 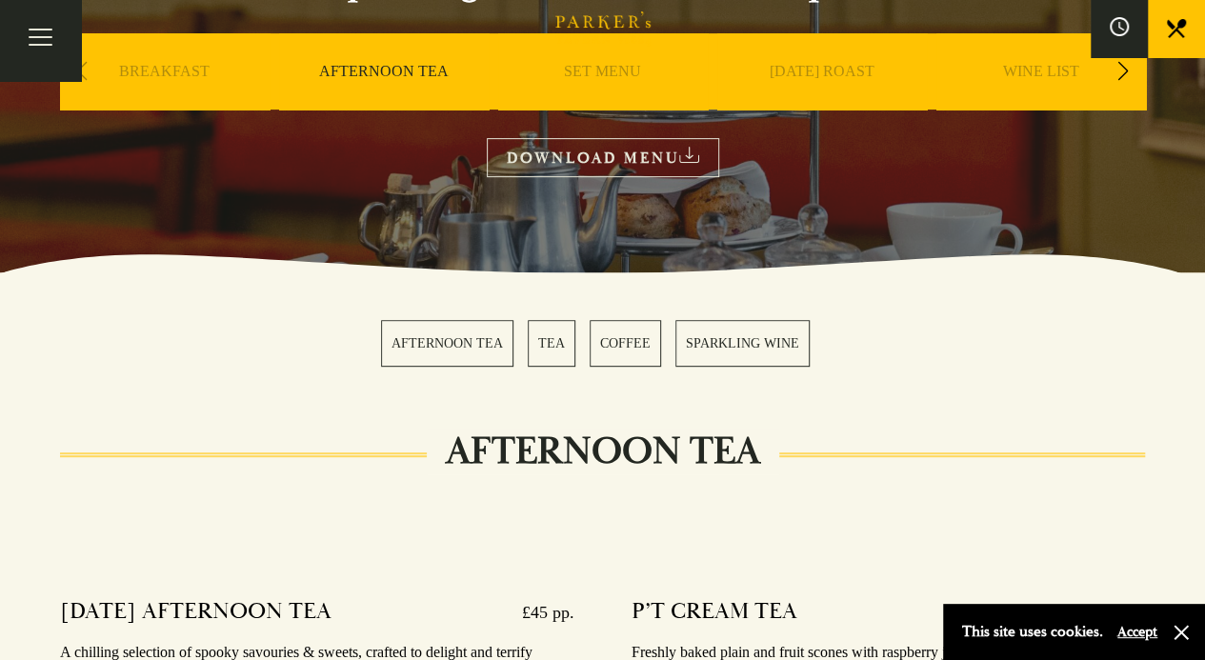 I want to click on div: Next slide, so click(x=1123, y=71).